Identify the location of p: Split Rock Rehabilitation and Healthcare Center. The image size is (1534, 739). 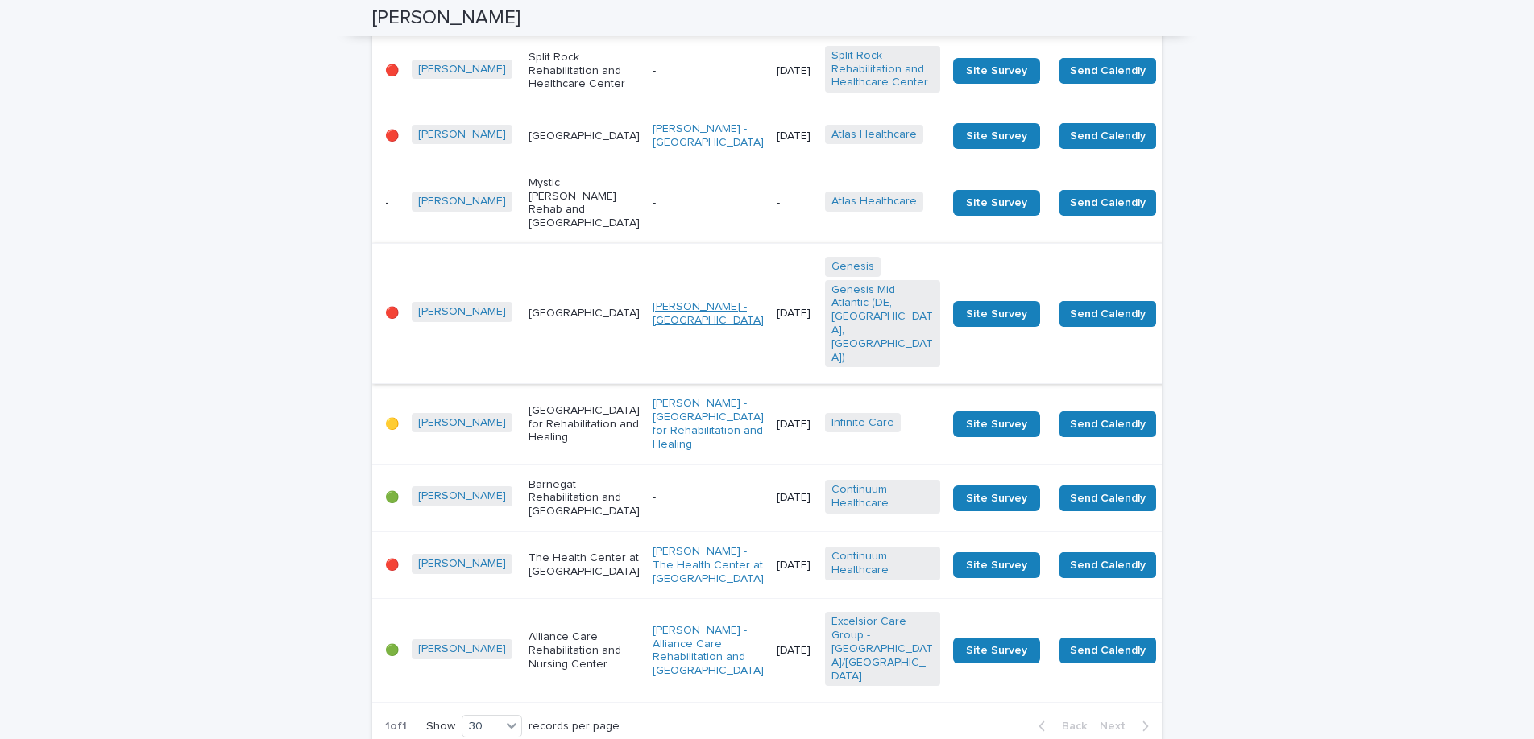
(584, 71).